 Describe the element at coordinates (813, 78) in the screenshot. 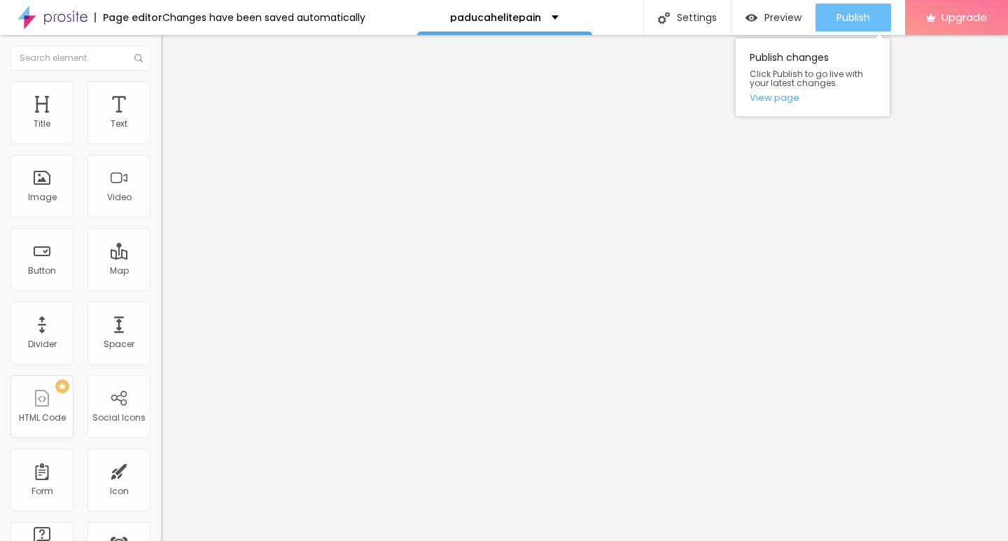

I see `span: Click Publish to go live with your latest changes.` at that location.